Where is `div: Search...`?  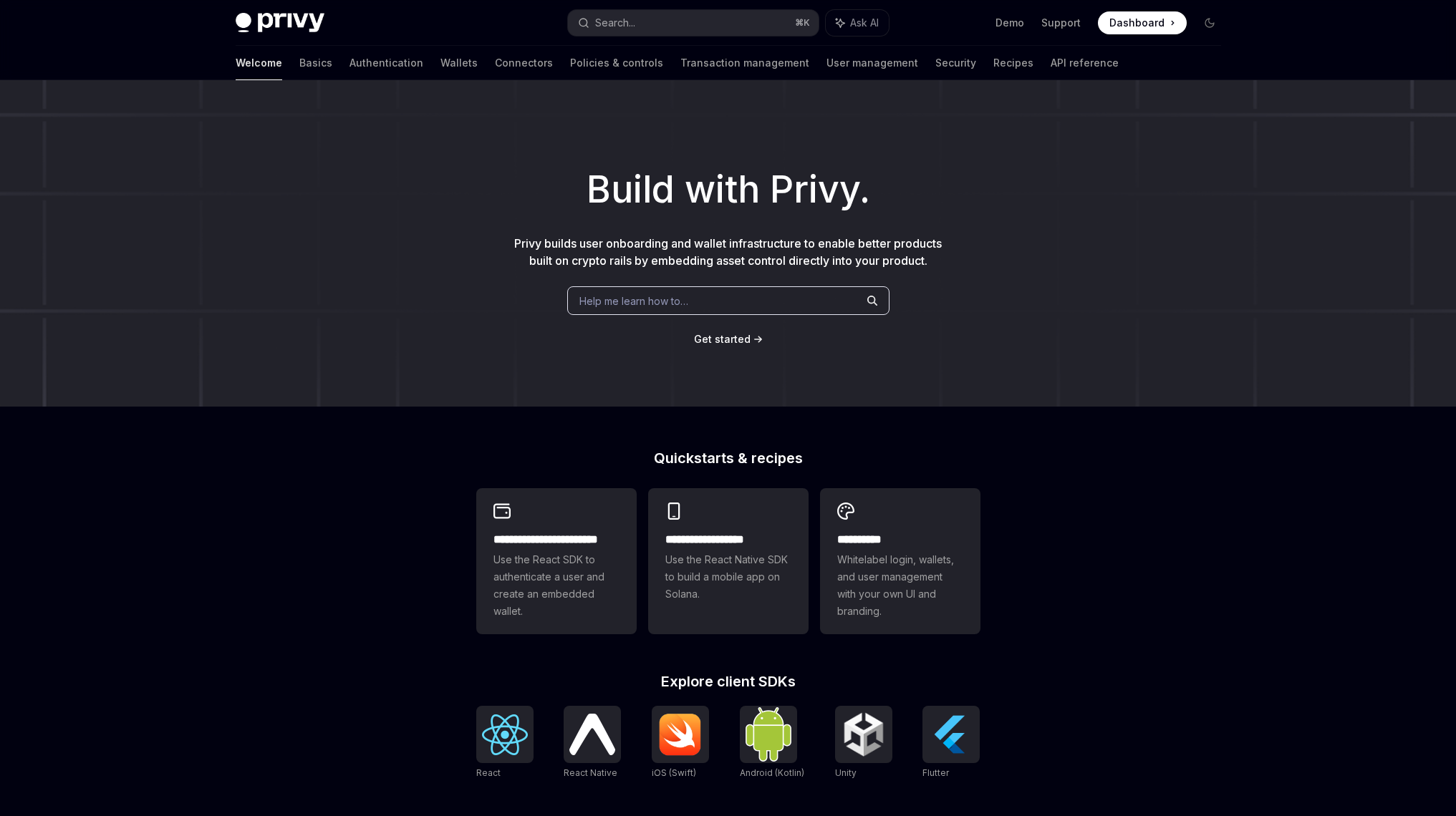
div: Search... is located at coordinates (615, 23).